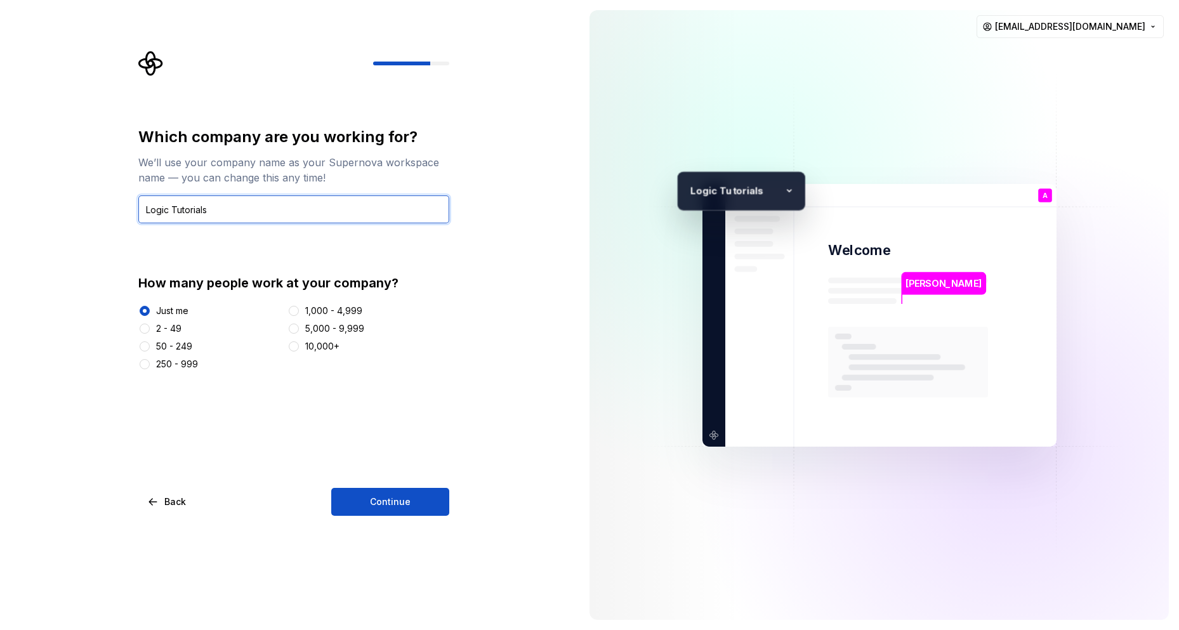 The width and height of the screenshot is (1179, 630). Describe the element at coordinates (294, 137) in the screenshot. I see `div: Which company are you working for?` at that location.